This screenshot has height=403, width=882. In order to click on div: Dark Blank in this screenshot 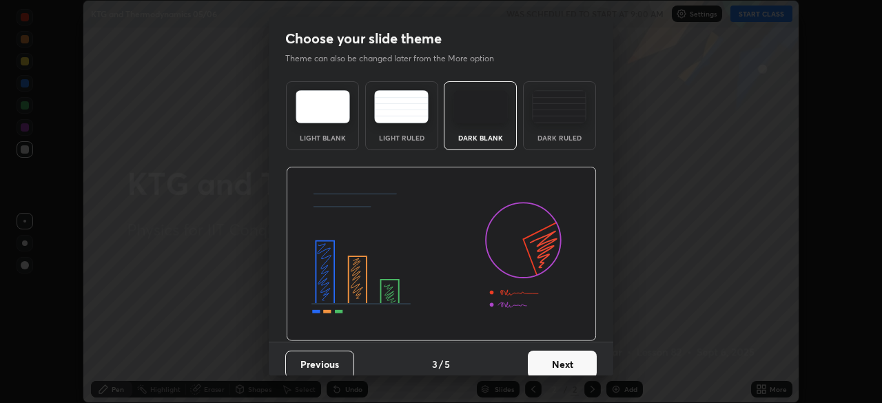, I will do `click(480, 138)`.